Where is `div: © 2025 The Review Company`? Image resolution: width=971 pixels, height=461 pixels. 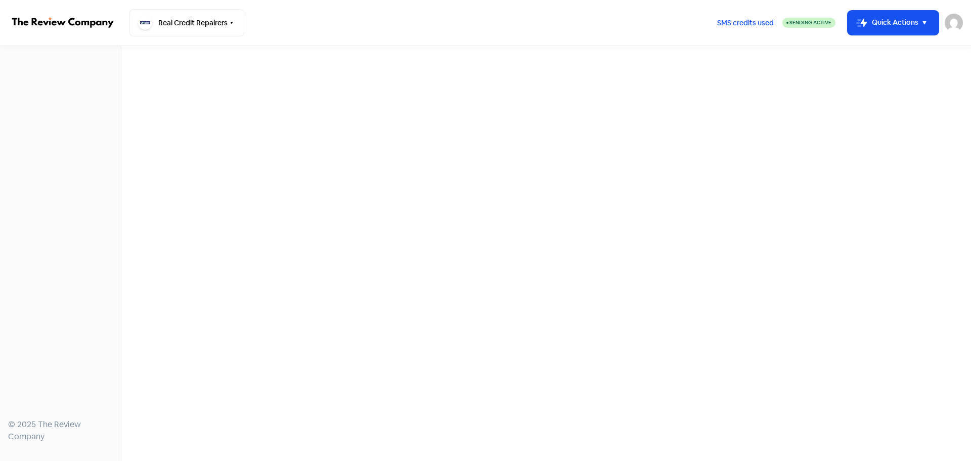 div: © 2025 The Review Company is located at coordinates (60, 430).